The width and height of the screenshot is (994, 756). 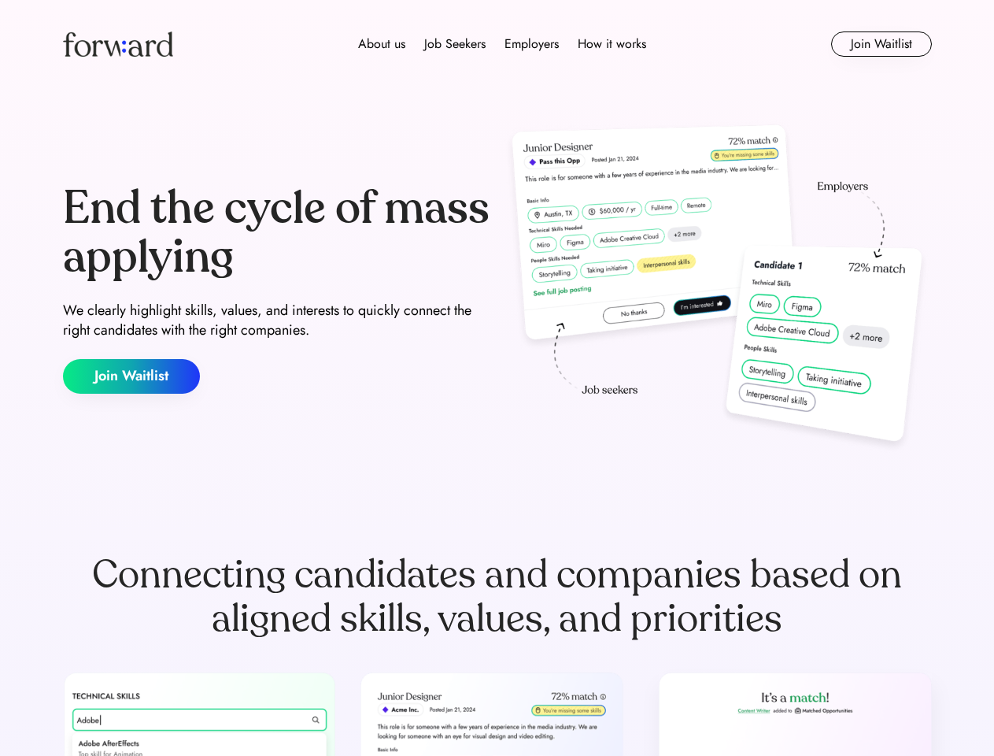 What do you see at coordinates (612, 44) in the screenshot?
I see `div: How it works` at bounding box center [612, 44].